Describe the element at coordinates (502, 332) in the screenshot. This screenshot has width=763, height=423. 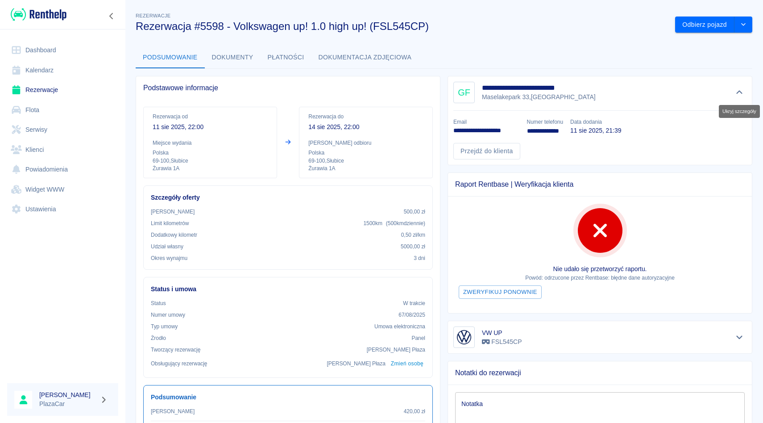
I see `h6: VW UP` at that location.